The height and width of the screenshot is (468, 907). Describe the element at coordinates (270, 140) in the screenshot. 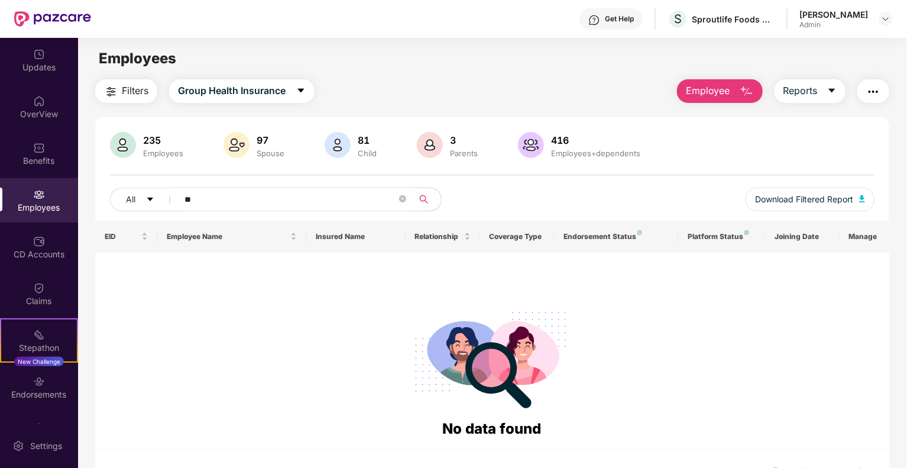

I see `div: 97` at that location.